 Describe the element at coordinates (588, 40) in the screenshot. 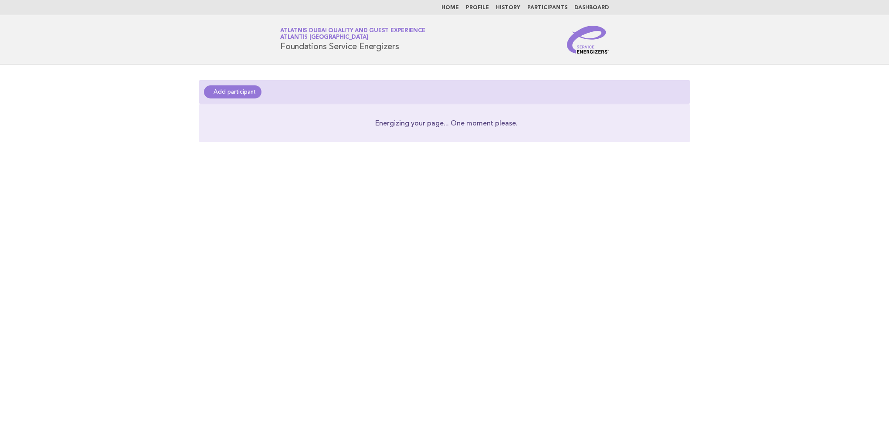

I see `img: Service Energizers` at that location.